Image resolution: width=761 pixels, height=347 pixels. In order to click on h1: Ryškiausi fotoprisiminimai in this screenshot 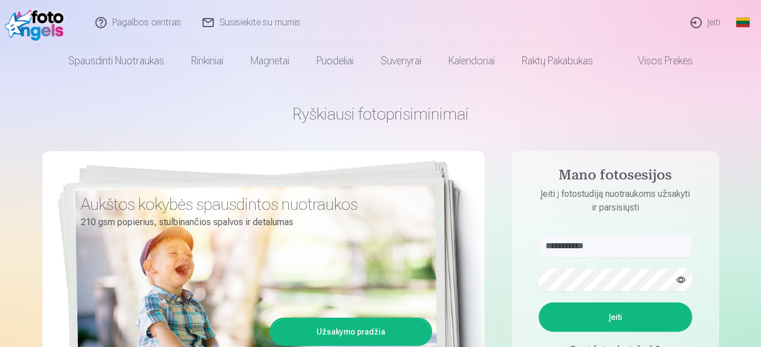, I will do `click(381, 114)`.